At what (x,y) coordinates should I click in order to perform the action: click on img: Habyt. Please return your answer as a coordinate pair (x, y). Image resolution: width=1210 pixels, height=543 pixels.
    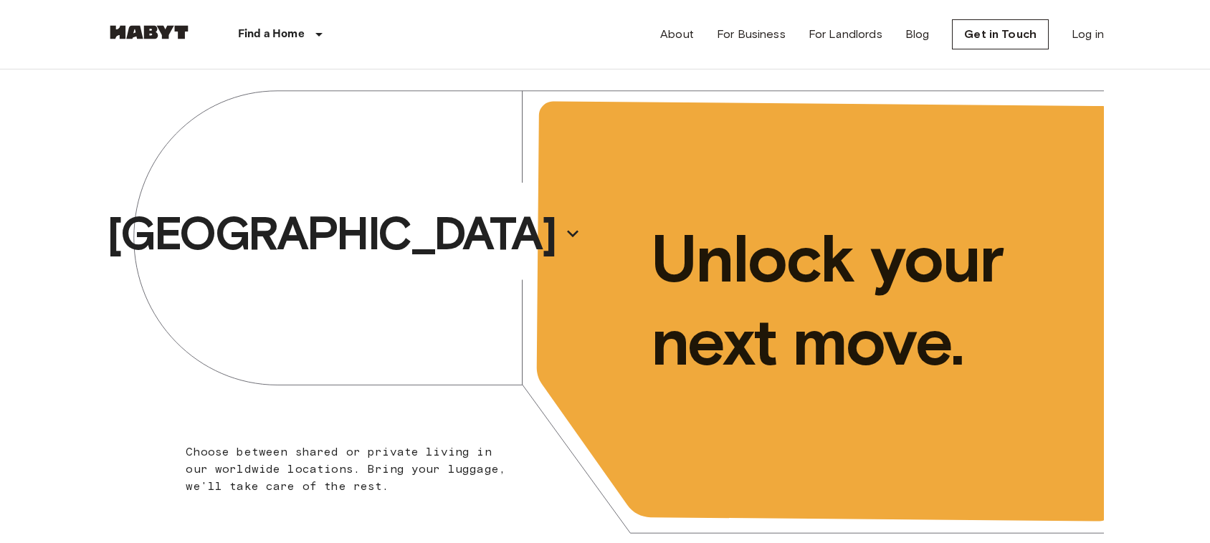
    Looking at the image, I should click on (149, 32).